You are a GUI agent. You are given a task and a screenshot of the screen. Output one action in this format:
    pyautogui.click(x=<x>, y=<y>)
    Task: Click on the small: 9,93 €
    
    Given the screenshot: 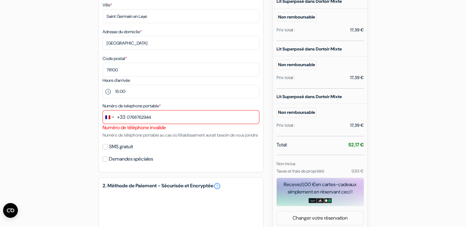 What is the action you would take?
    pyautogui.click(x=357, y=171)
    